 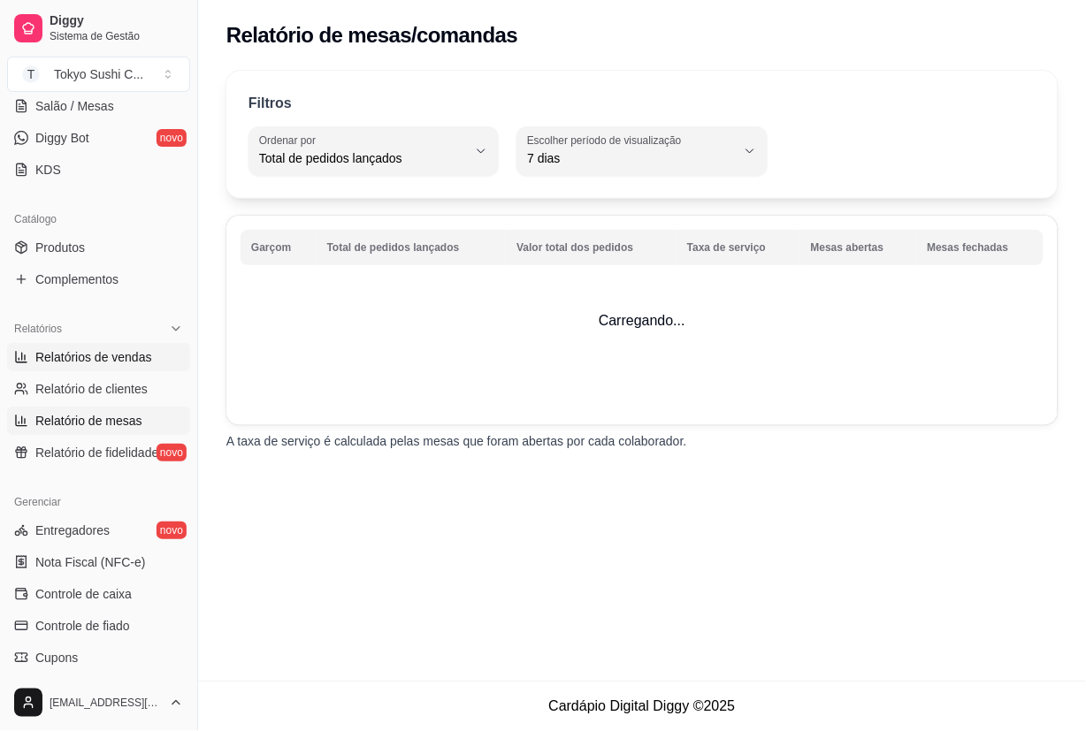 I want to click on span: Cupons, so click(x=57, y=658).